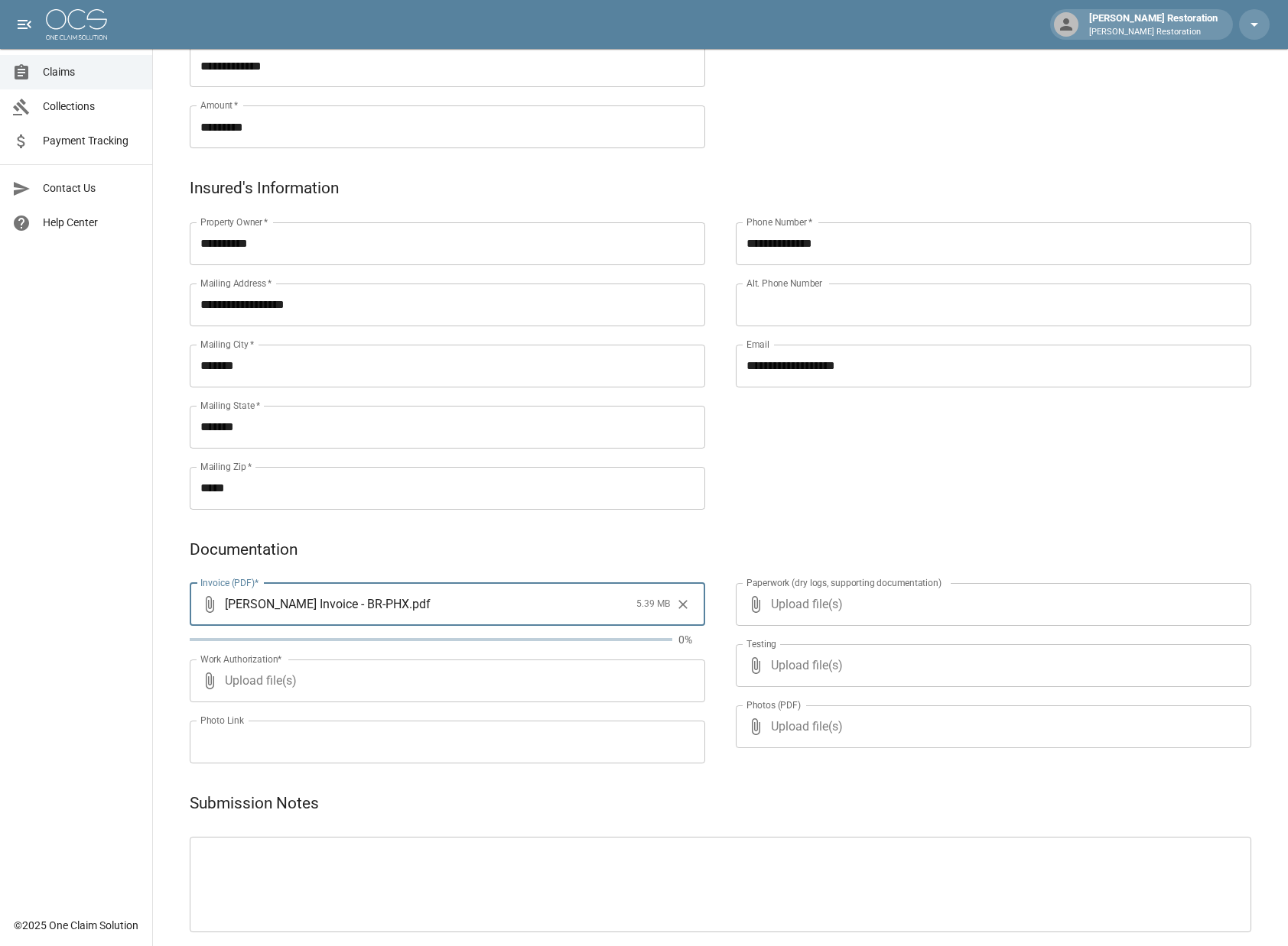 The height and width of the screenshot is (946, 1288). I want to click on label: Amount, so click(219, 105).